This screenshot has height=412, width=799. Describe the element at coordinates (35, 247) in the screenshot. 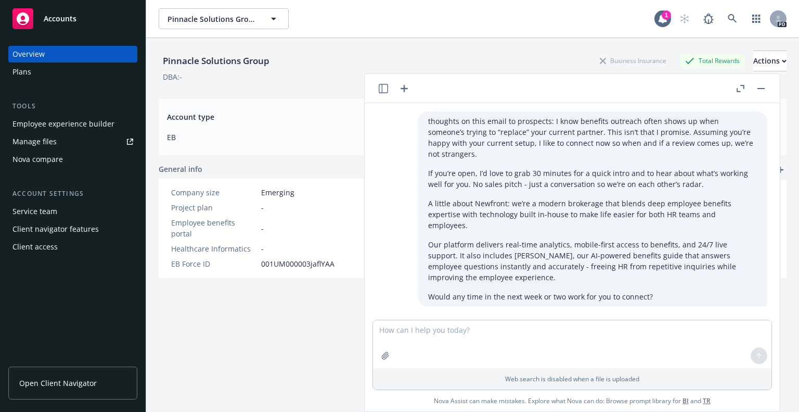

I see `div: Client access` at that location.